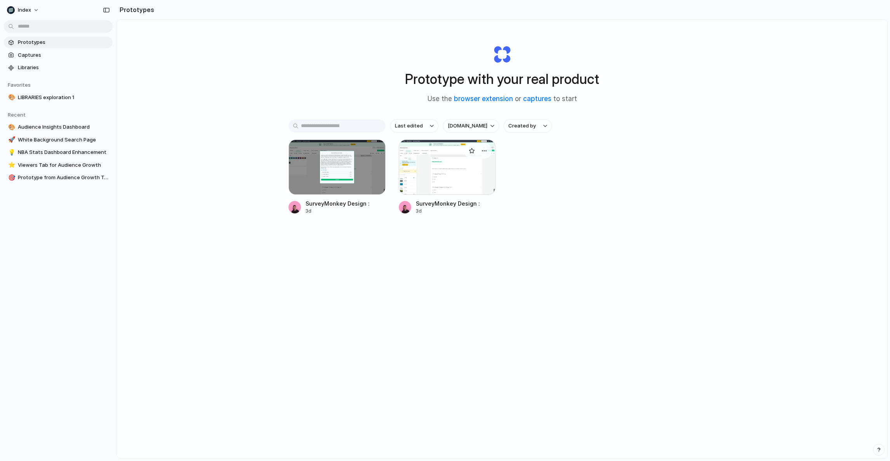 The width and height of the screenshot is (890, 461). I want to click on span: Created by, so click(522, 126).